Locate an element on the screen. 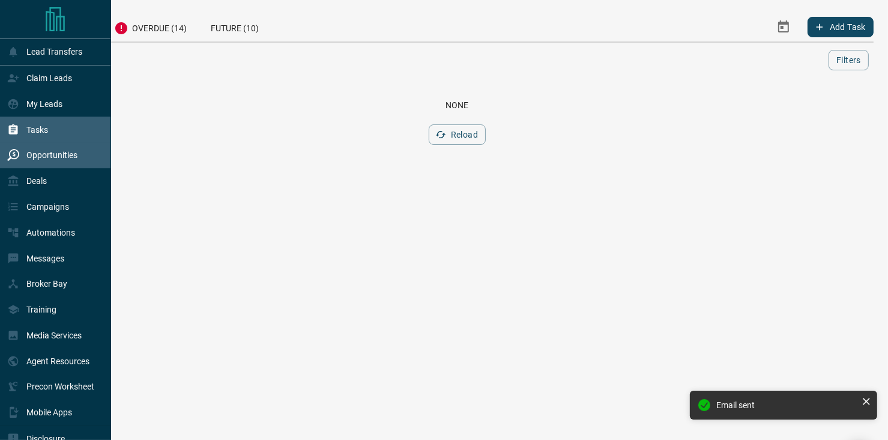 This screenshot has height=440, width=888. button: Filters is located at coordinates (848, 60).